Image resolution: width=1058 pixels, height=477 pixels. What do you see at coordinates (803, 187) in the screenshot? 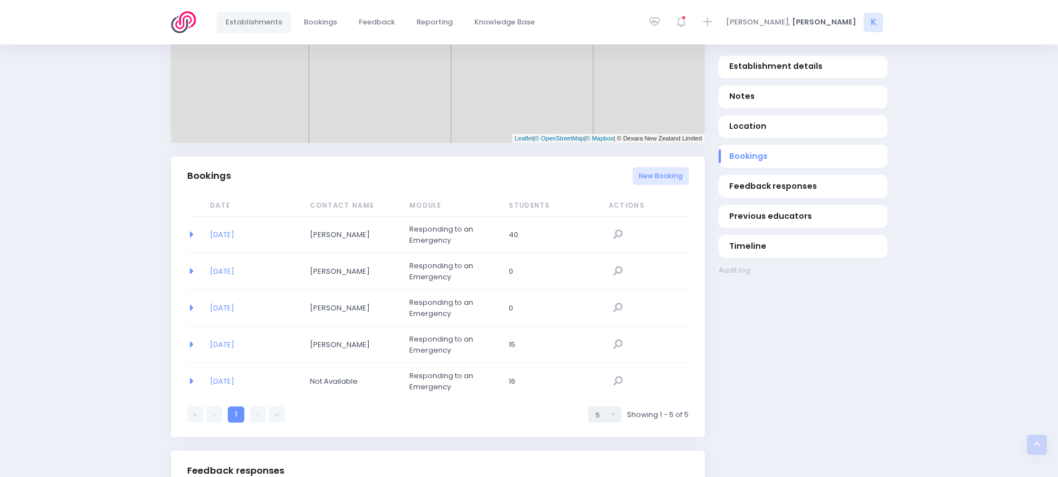
I see `a: Feedback responses` at bounding box center [803, 187].